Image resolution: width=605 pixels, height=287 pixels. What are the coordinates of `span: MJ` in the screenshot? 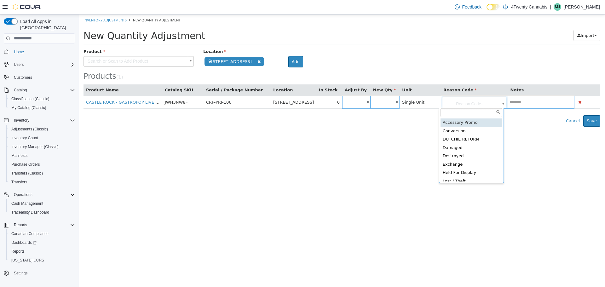 It's located at (557, 7).